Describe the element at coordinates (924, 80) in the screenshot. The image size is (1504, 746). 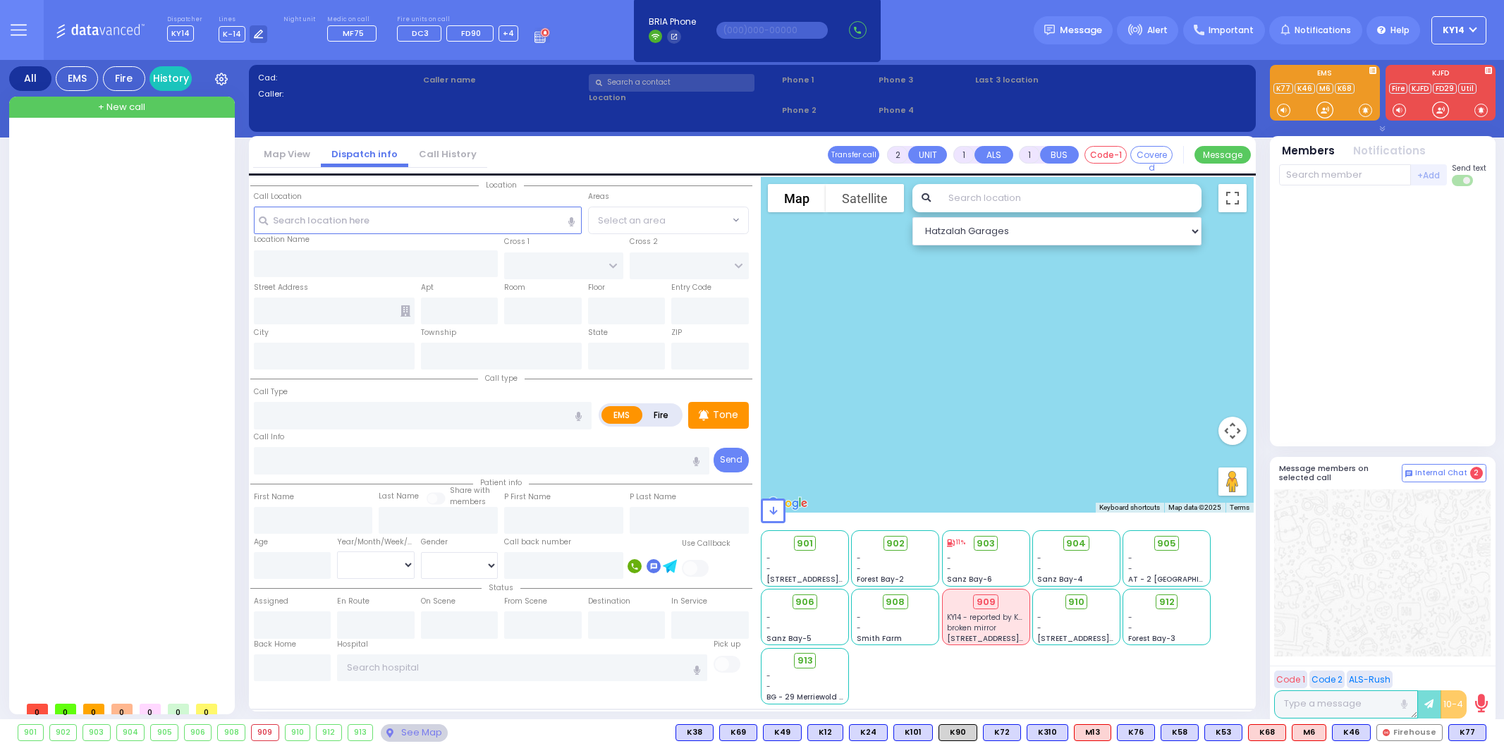
I see `span: Phone 3` at that location.